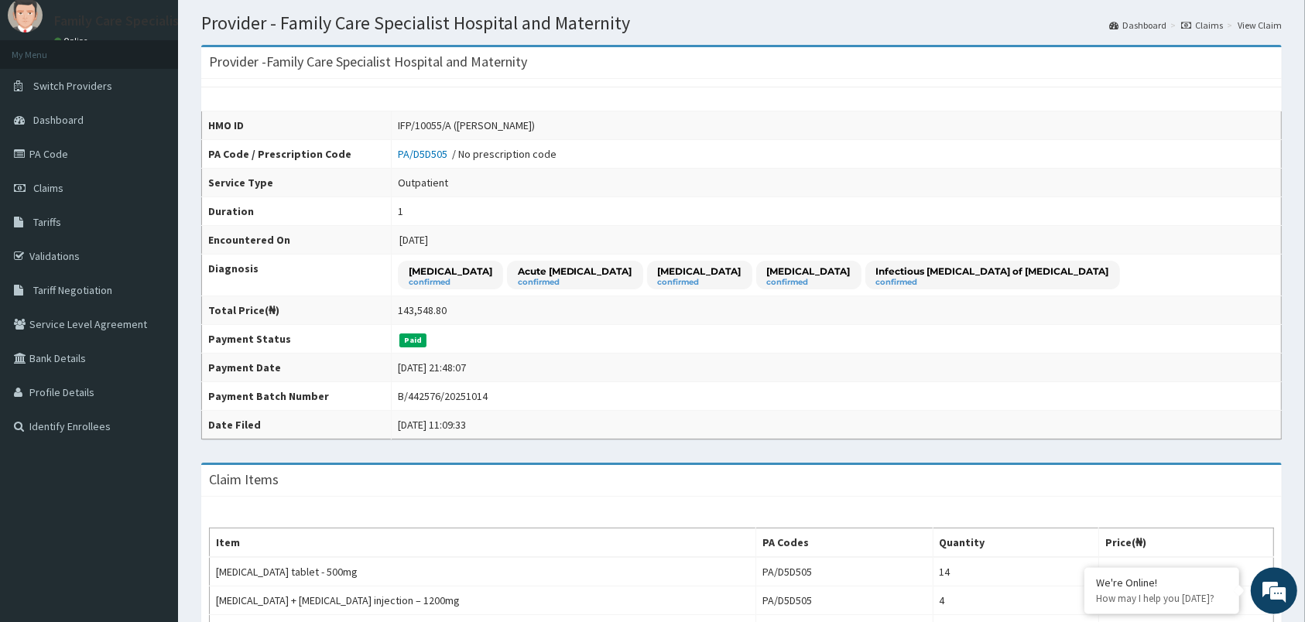  I want to click on th: Payment Batch Number, so click(296, 396).